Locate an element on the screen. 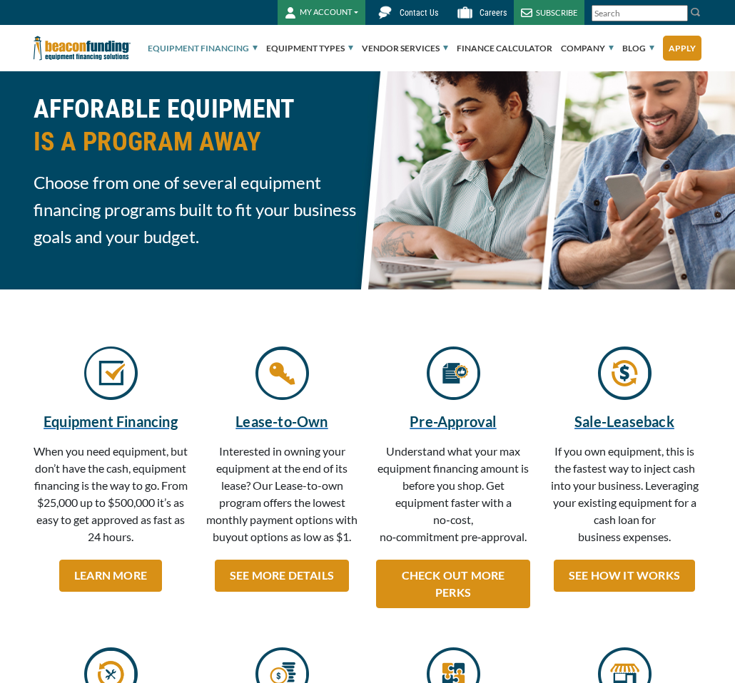 The image size is (735, 683). h5: Lease-to-Own is located at coordinates (282, 422).